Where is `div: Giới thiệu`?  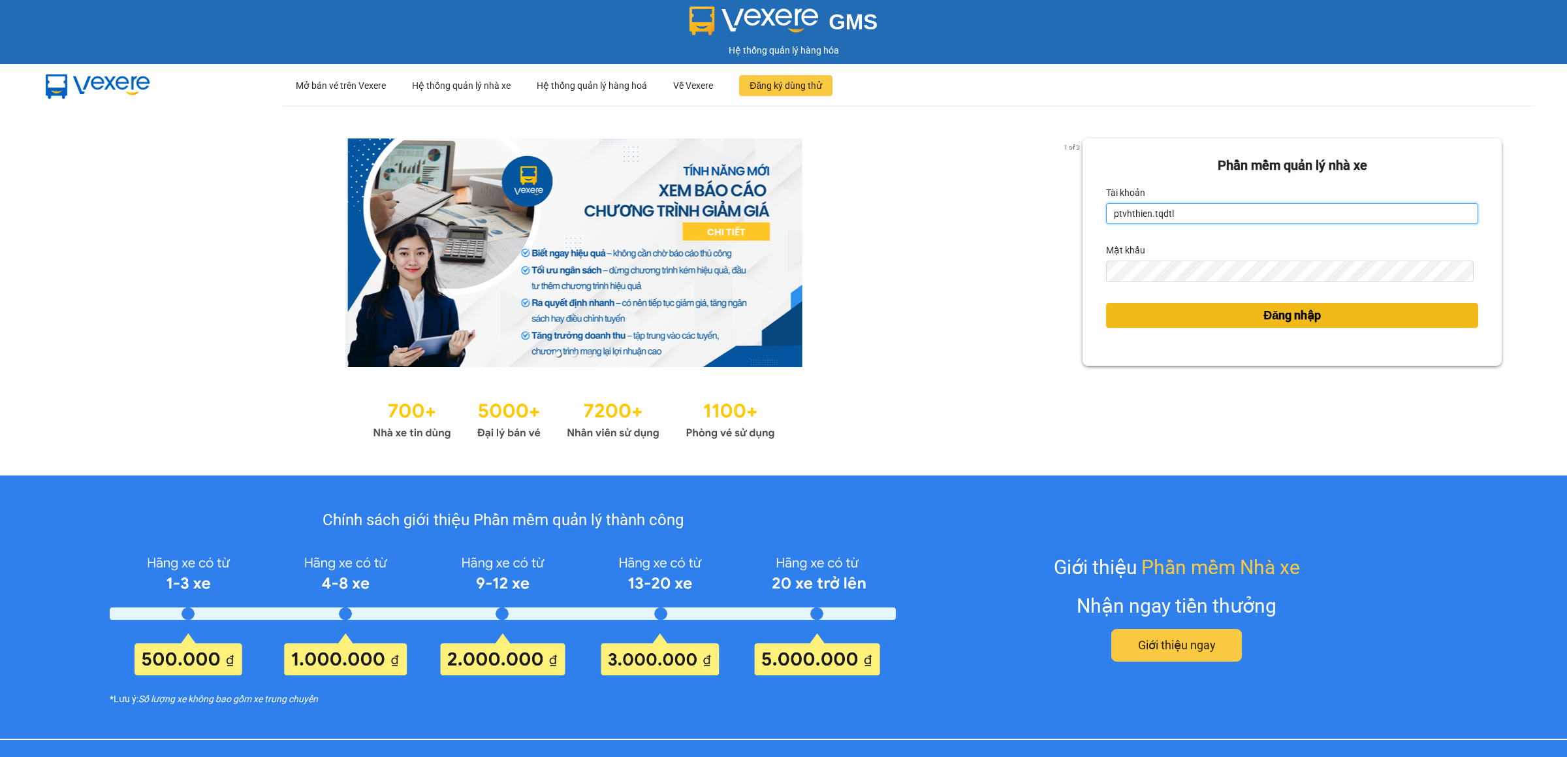 div: Giới thiệu is located at coordinates (1177, 567).